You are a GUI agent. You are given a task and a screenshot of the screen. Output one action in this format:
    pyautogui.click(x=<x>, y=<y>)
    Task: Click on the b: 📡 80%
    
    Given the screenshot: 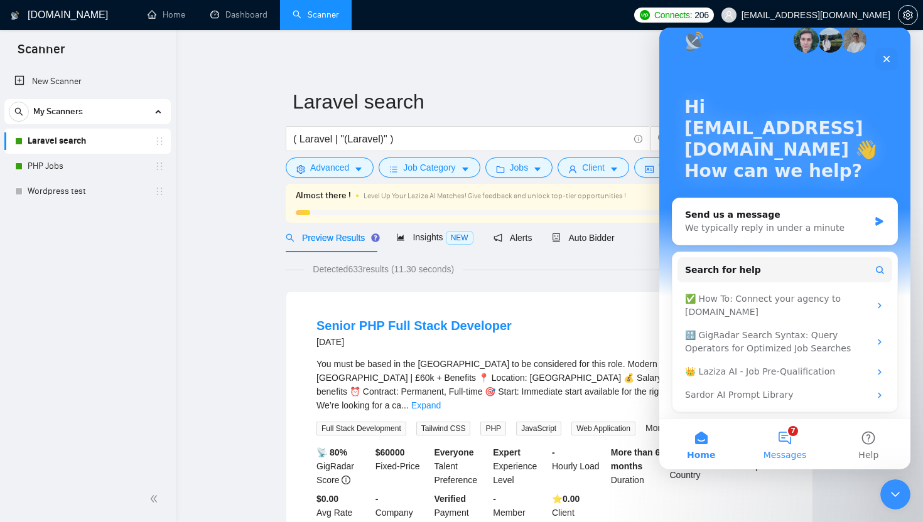 What is the action you would take?
    pyautogui.click(x=332, y=453)
    